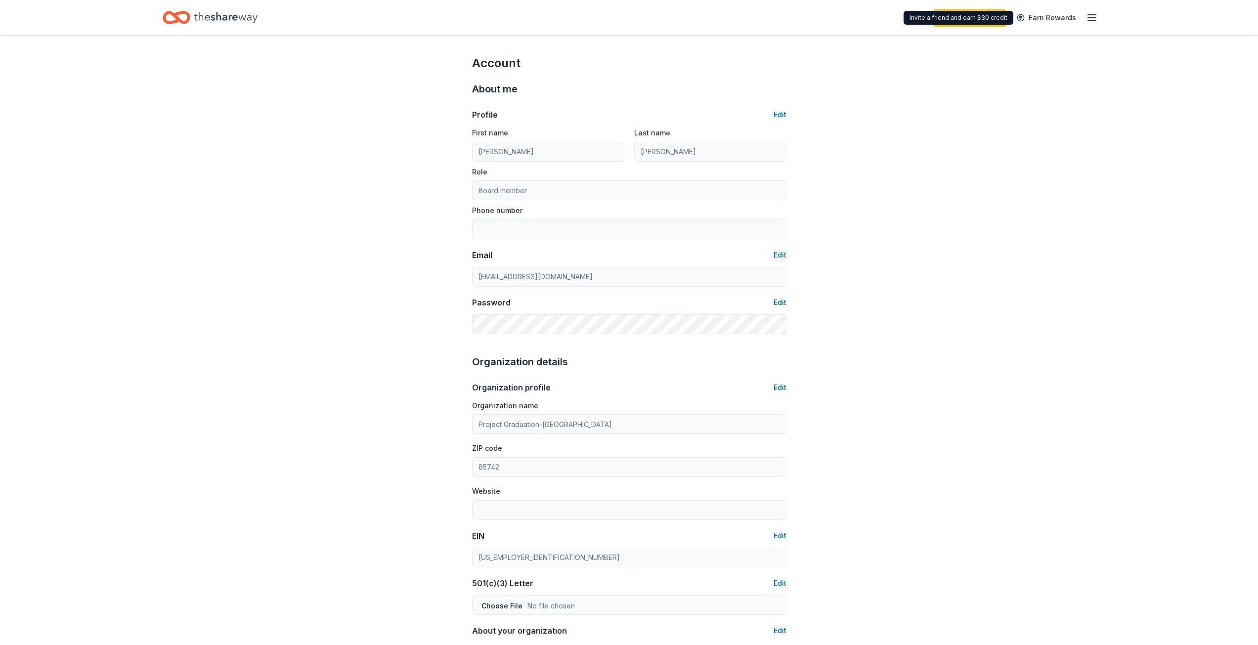 Image resolution: width=1258 pixels, height=645 pixels. What do you see at coordinates (480, 172) in the screenshot?
I see `label: Role` at bounding box center [480, 172].